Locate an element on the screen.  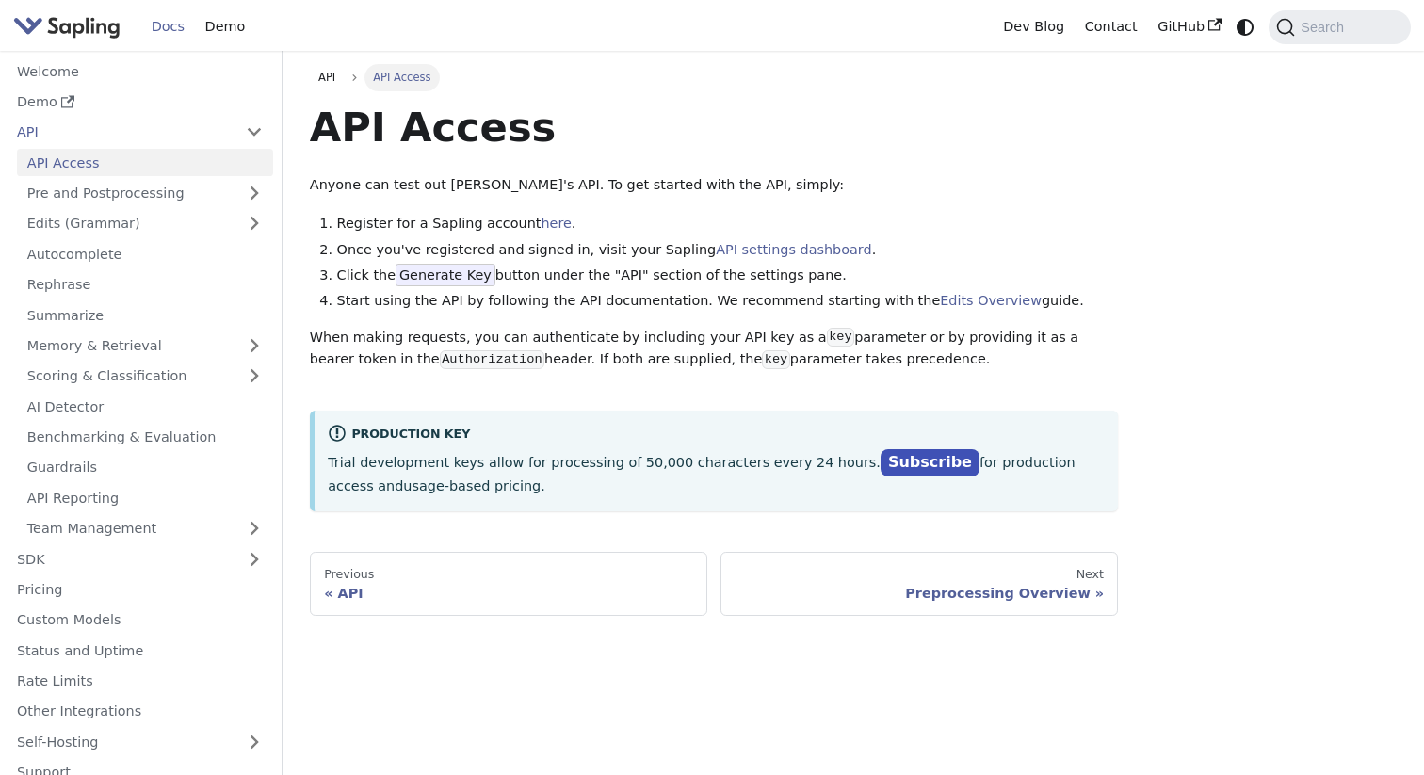
a: Guardrails is located at coordinates (145, 467).